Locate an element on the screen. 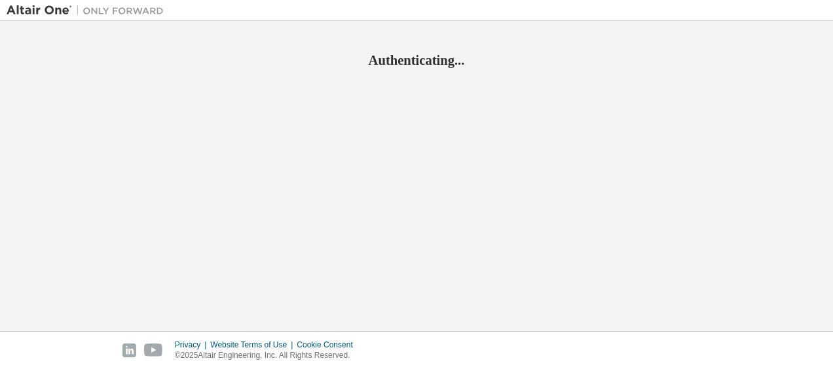 Image resolution: width=833 pixels, height=369 pixels. p: © 2025 Altair Engineering, Inc. All Rights Reserved. is located at coordinates (268, 356).